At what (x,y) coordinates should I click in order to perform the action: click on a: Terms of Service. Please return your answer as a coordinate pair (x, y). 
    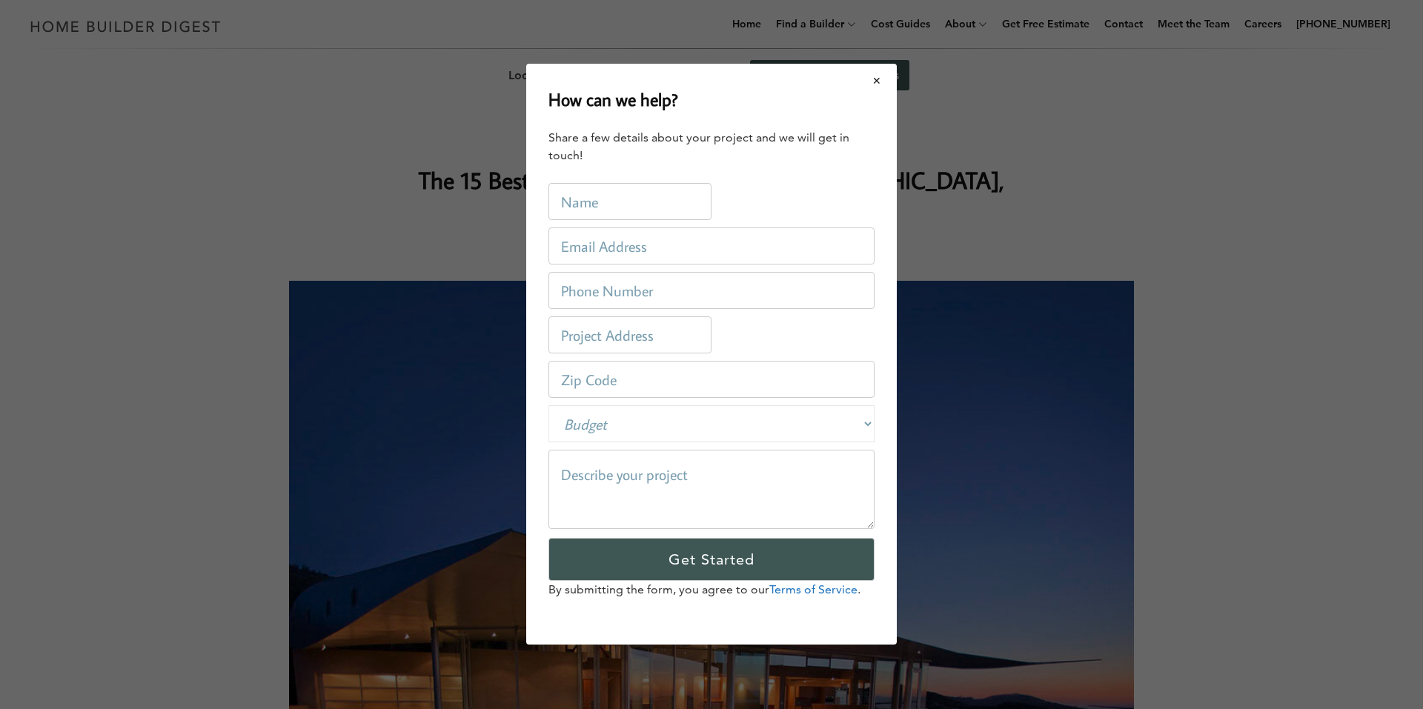
    Looking at the image, I should click on (813, 590).